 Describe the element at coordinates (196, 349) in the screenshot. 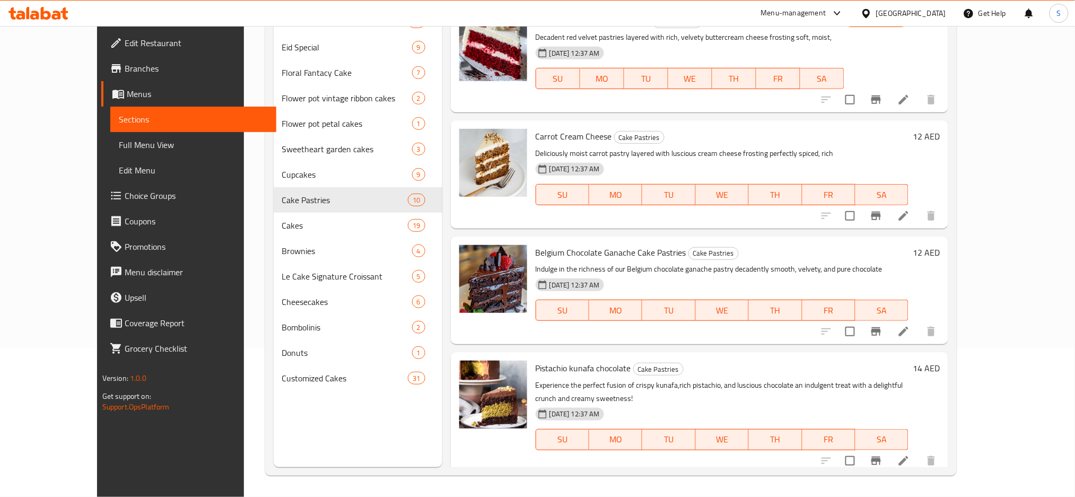

I see `span: Grocery Checklist` at that location.